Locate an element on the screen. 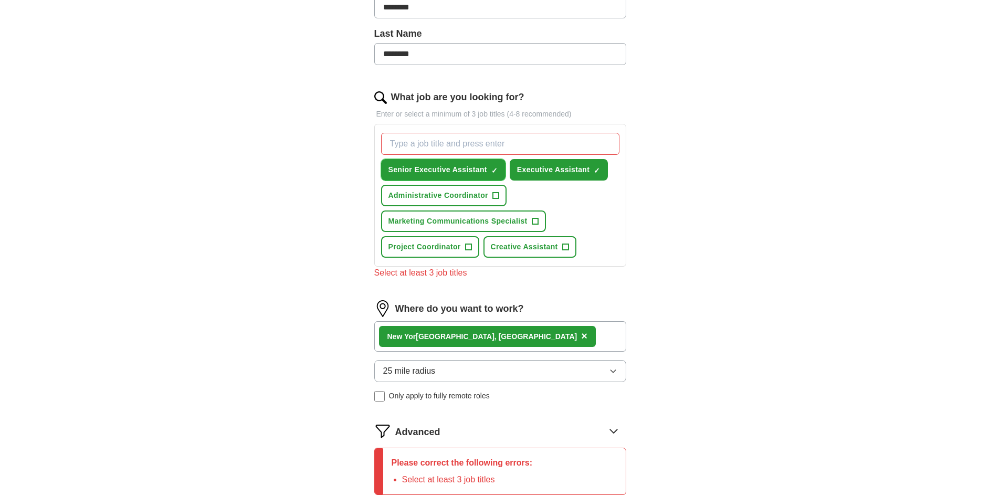  button: Senior Executive Assistant✓ is located at coordinates (443, 170).